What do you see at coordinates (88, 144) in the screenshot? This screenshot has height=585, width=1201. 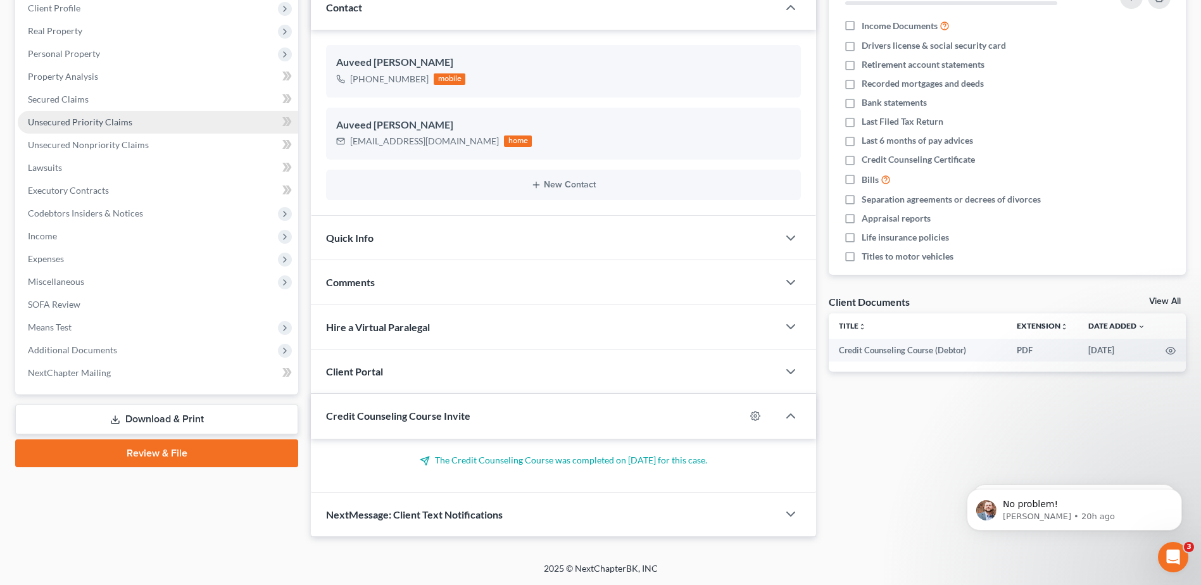 I see `span: Unsecured Nonpriority Claims` at bounding box center [88, 144].